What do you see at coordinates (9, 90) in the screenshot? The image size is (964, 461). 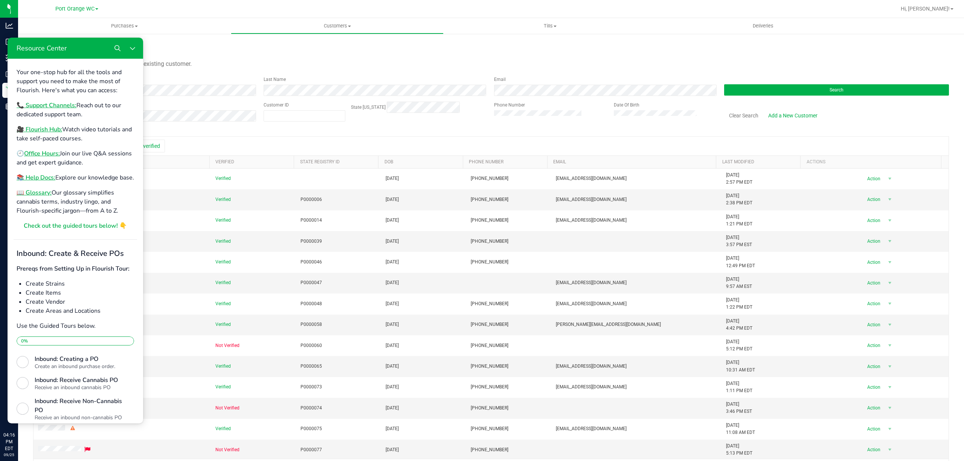 I see `inline-svg: Retail` at bounding box center [9, 90].